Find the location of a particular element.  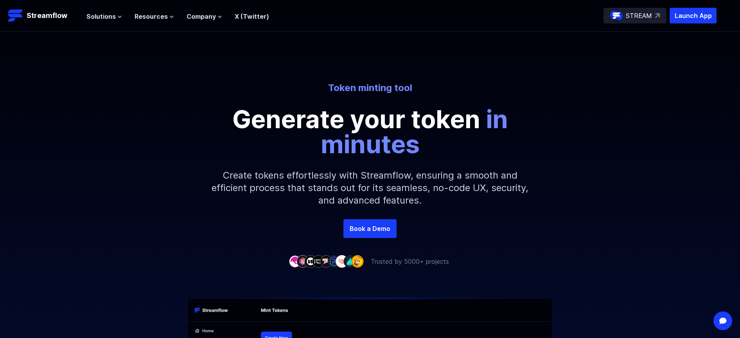

img: company-8 is located at coordinates (350, 261).